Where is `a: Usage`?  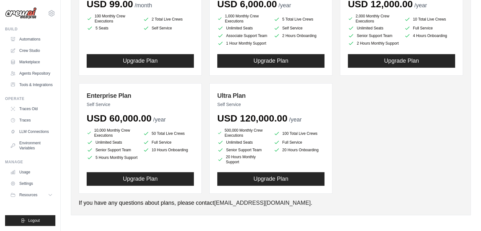
a: Usage is located at coordinates (31, 172).